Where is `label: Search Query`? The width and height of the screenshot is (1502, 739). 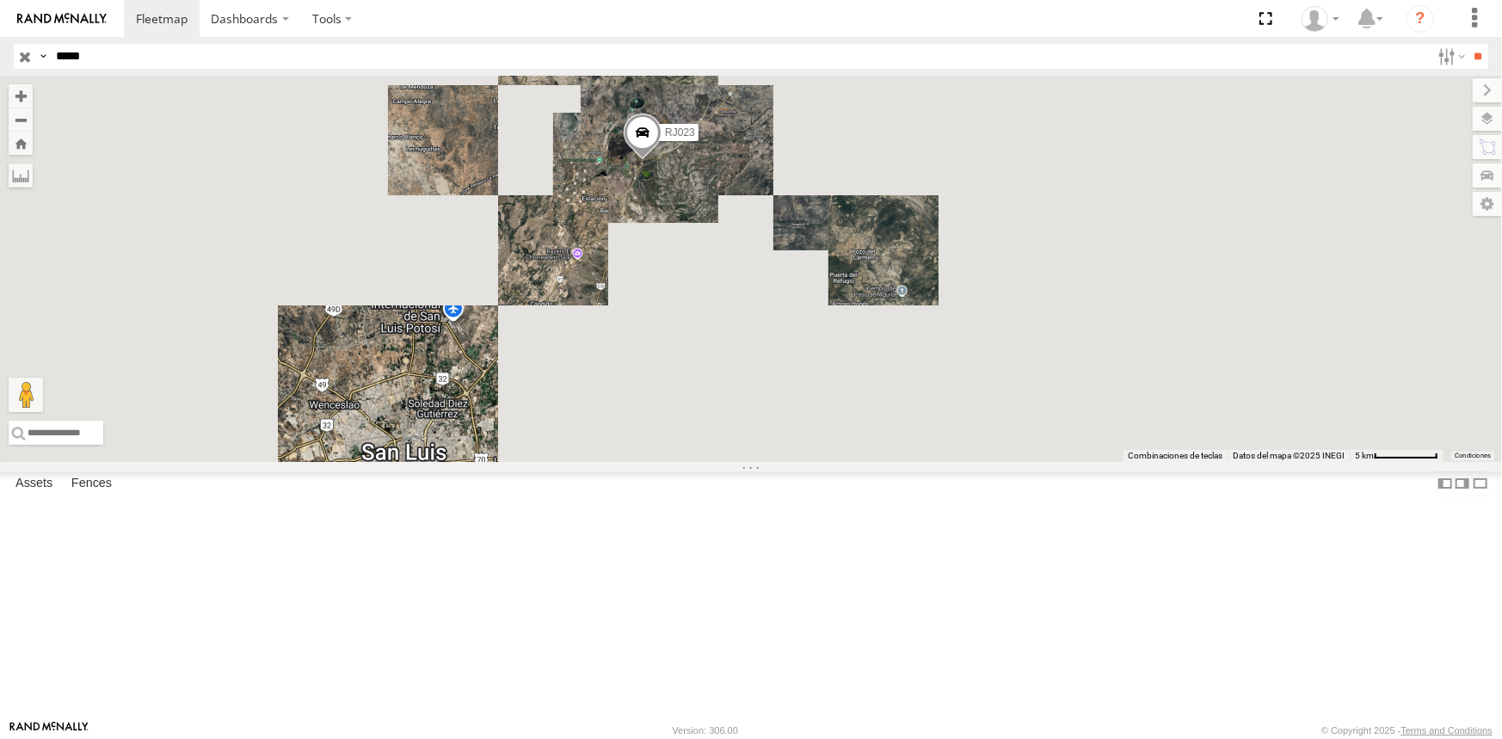 label: Search Query is located at coordinates (43, 56).